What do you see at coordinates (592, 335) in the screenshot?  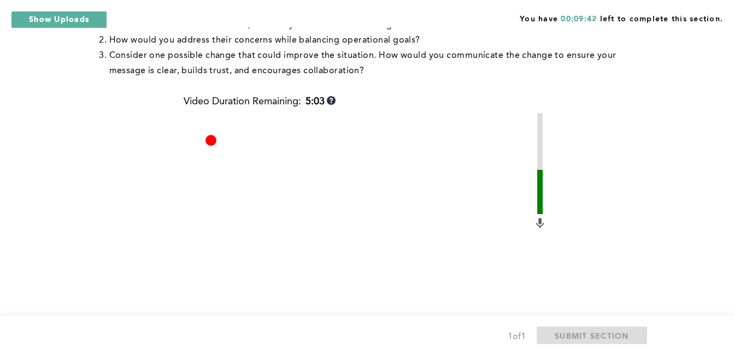 I see `span: SUBMIT SECTION` at bounding box center [592, 335].